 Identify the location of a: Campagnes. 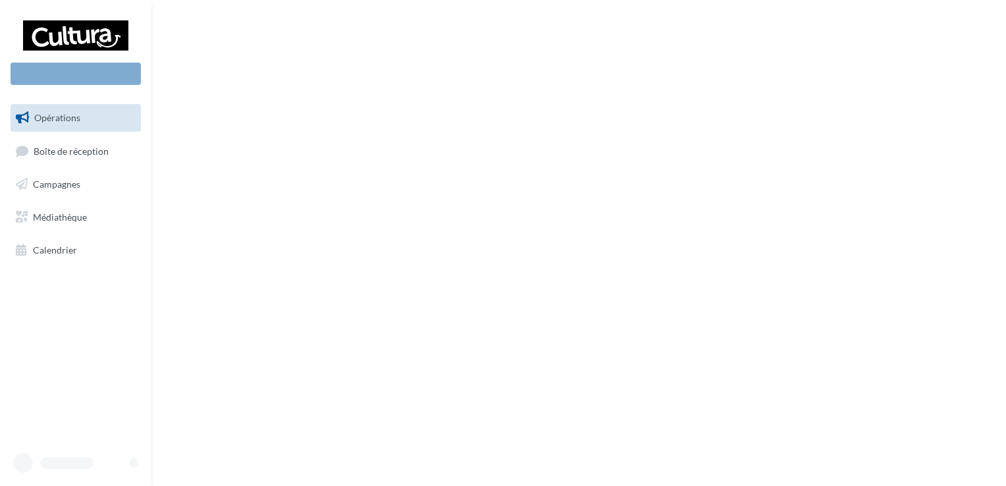
(76, 184).